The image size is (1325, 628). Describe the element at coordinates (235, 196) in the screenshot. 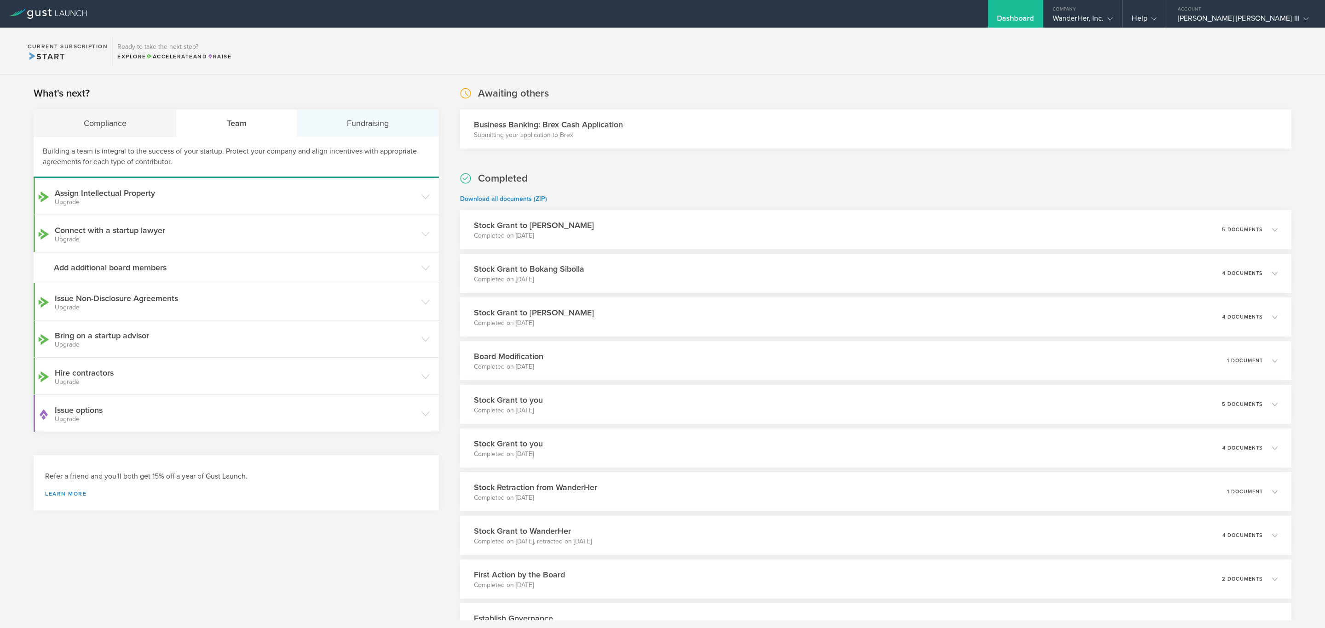

I see `h3: Assign Intellectual Property` at that location.